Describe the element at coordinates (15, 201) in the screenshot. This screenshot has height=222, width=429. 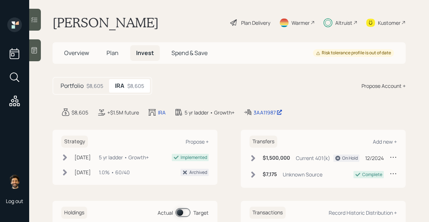
I see `div: Log out` at that location.